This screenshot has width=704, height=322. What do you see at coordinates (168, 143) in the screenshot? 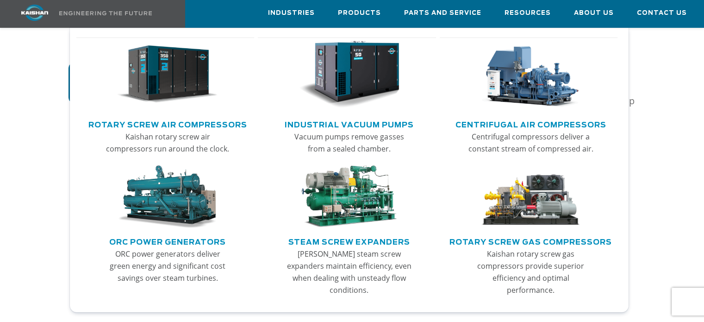
I see `p: Kaishan rotary screw air compressors run around the clock.` at bounding box center [168, 143].